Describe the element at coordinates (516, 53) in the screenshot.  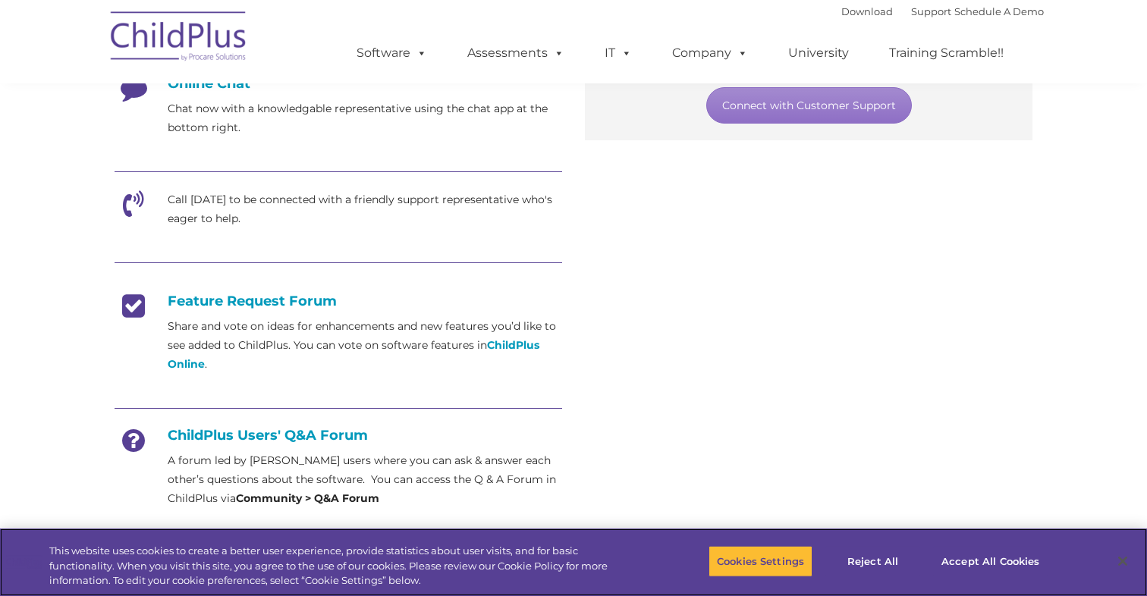
I see `a: Assessments` at that location.